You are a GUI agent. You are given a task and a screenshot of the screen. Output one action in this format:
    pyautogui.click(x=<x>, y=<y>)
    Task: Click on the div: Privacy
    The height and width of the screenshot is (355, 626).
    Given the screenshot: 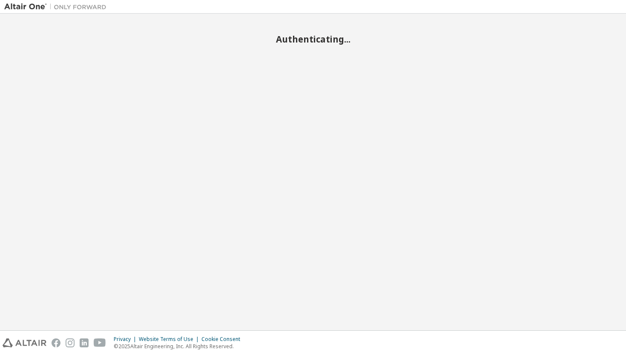 What is the action you would take?
    pyautogui.click(x=126, y=340)
    